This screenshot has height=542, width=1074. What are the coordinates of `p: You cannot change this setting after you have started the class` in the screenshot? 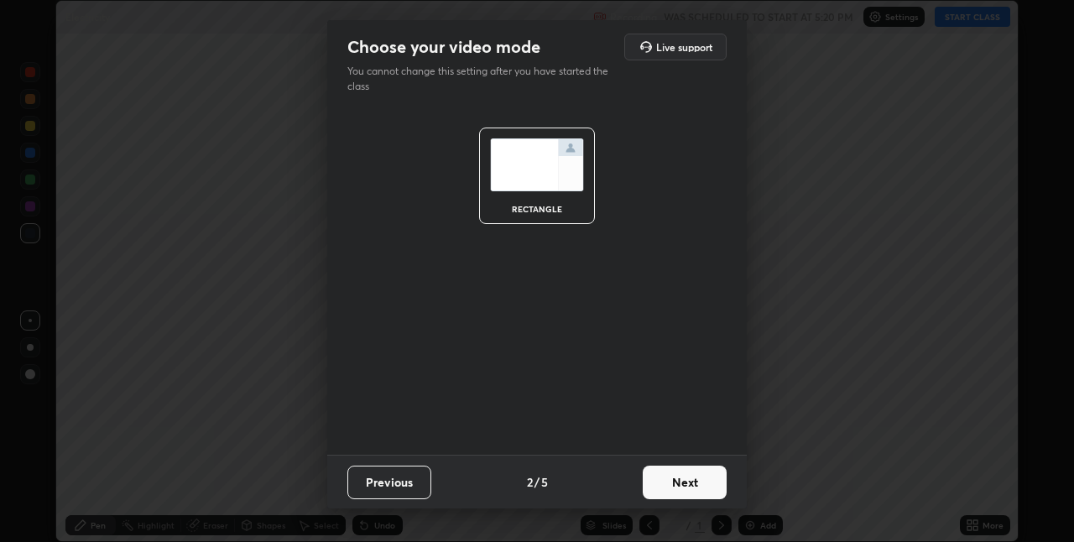 It's located at (483, 79).